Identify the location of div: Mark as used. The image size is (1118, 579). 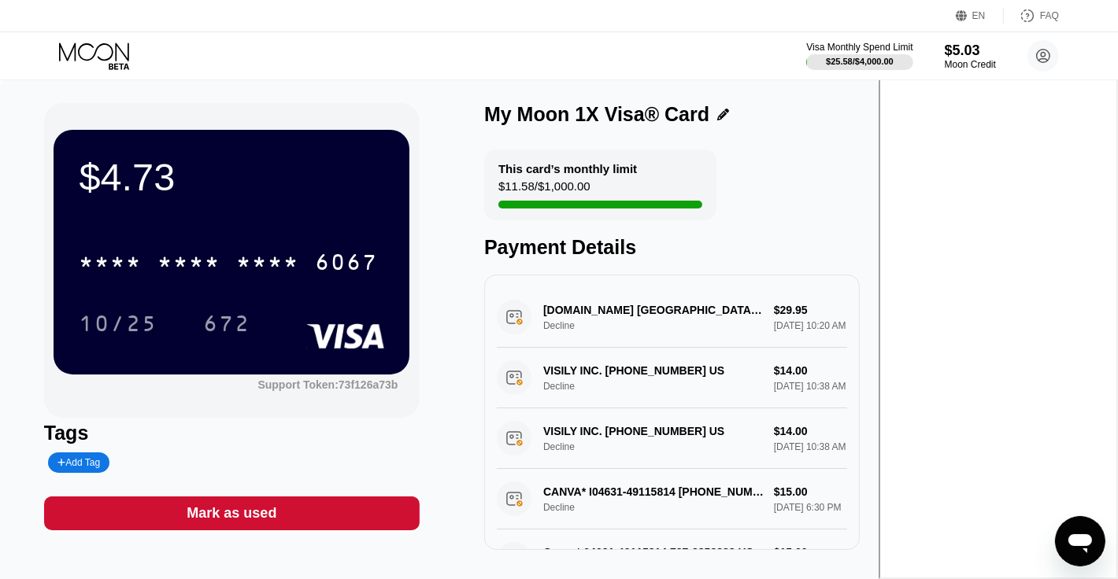
(231, 513).